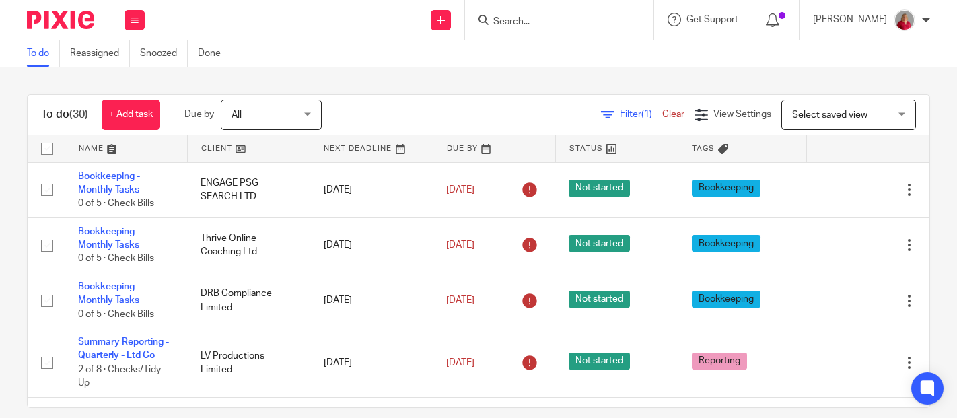 This screenshot has height=418, width=957. I want to click on span: (30), so click(79, 114).